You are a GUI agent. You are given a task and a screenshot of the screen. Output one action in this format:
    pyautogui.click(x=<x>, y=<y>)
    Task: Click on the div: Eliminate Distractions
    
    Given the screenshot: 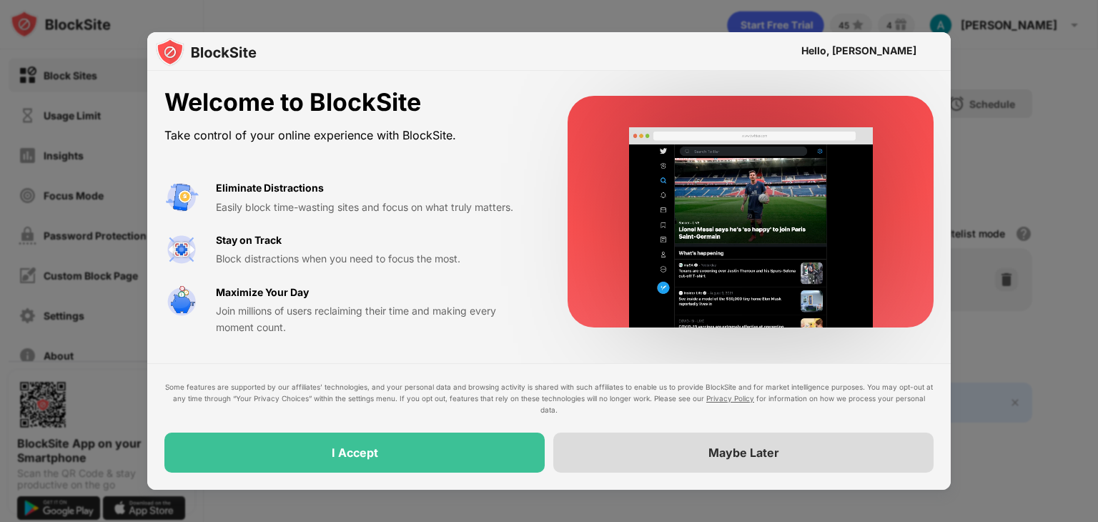 What is the action you would take?
    pyautogui.click(x=270, y=188)
    